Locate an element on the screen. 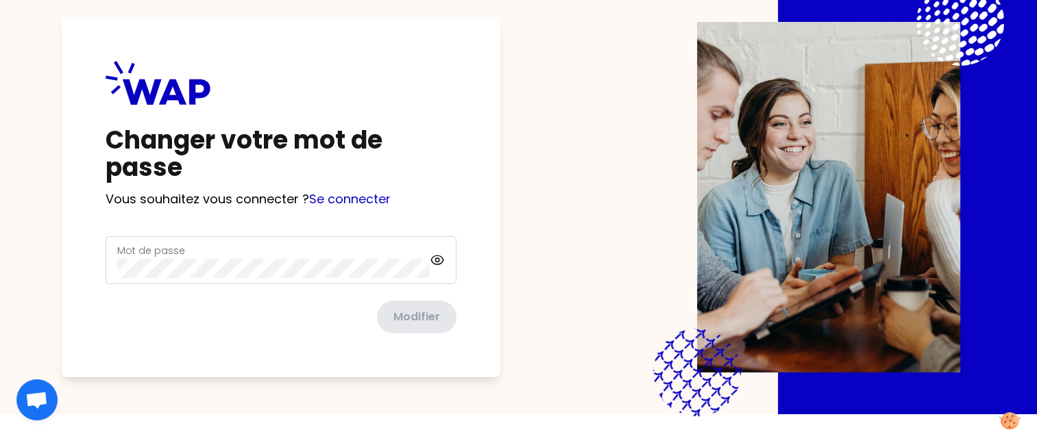 The image size is (1037, 434). p: Vous souhaitez vous connecter ? is located at coordinates (281, 199).